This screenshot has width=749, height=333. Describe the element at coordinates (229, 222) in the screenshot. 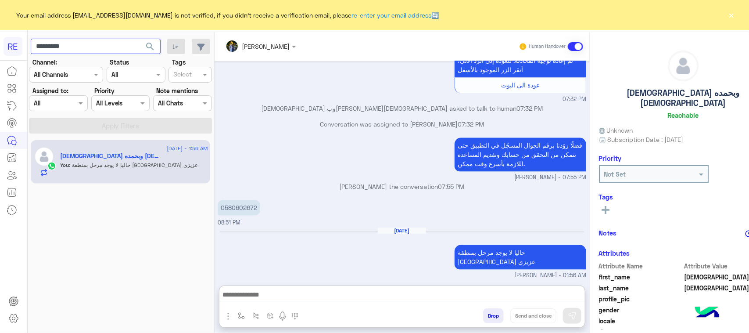

I see `span: 08:51 PM` at that location.